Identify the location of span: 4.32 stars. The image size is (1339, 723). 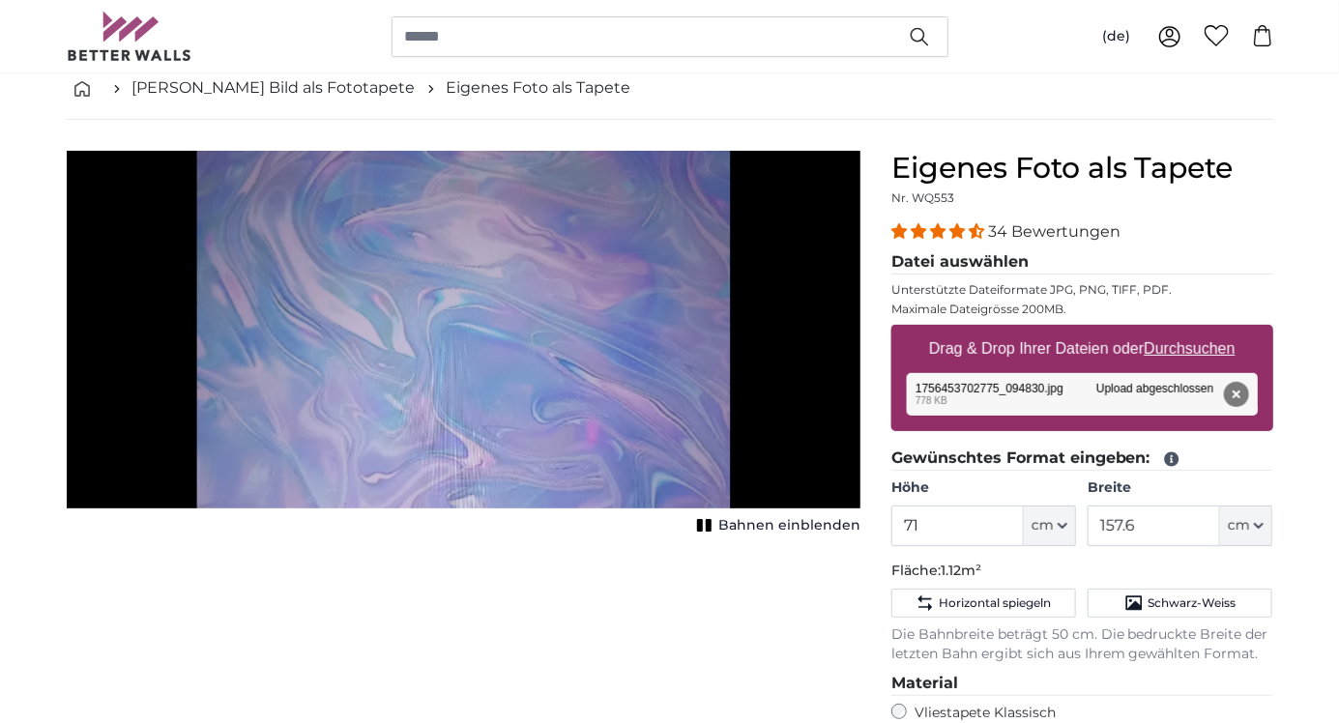
(940, 231).